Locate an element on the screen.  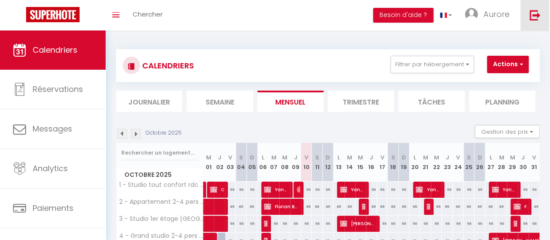
th: 16 is located at coordinates (372, 162).